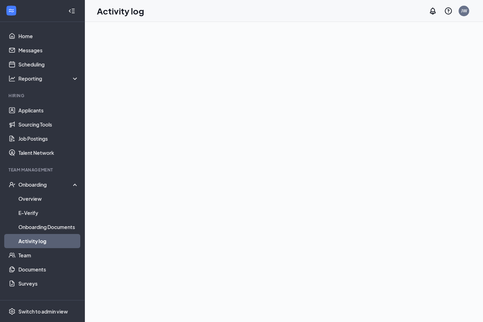 The image size is (483, 322). What do you see at coordinates (48, 139) in the screenshot?
I see `a: Job Postings` at bounding box center [48, 139].